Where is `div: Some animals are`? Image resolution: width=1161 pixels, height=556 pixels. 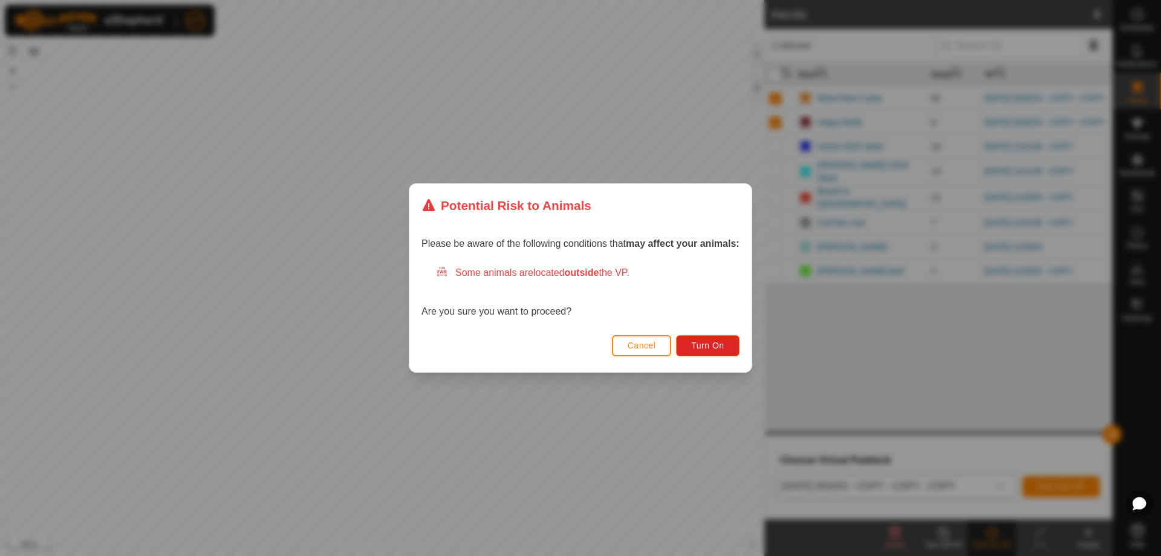
div: Some animals are is located at coordinates (588, 273).